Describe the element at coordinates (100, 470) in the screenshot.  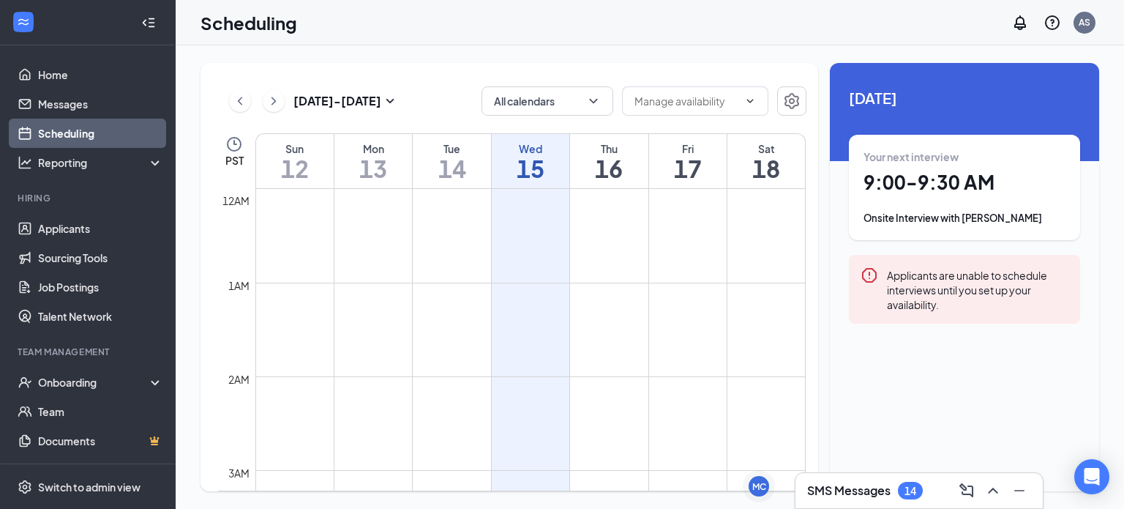
I see `a: SurveysCrown` at that location.